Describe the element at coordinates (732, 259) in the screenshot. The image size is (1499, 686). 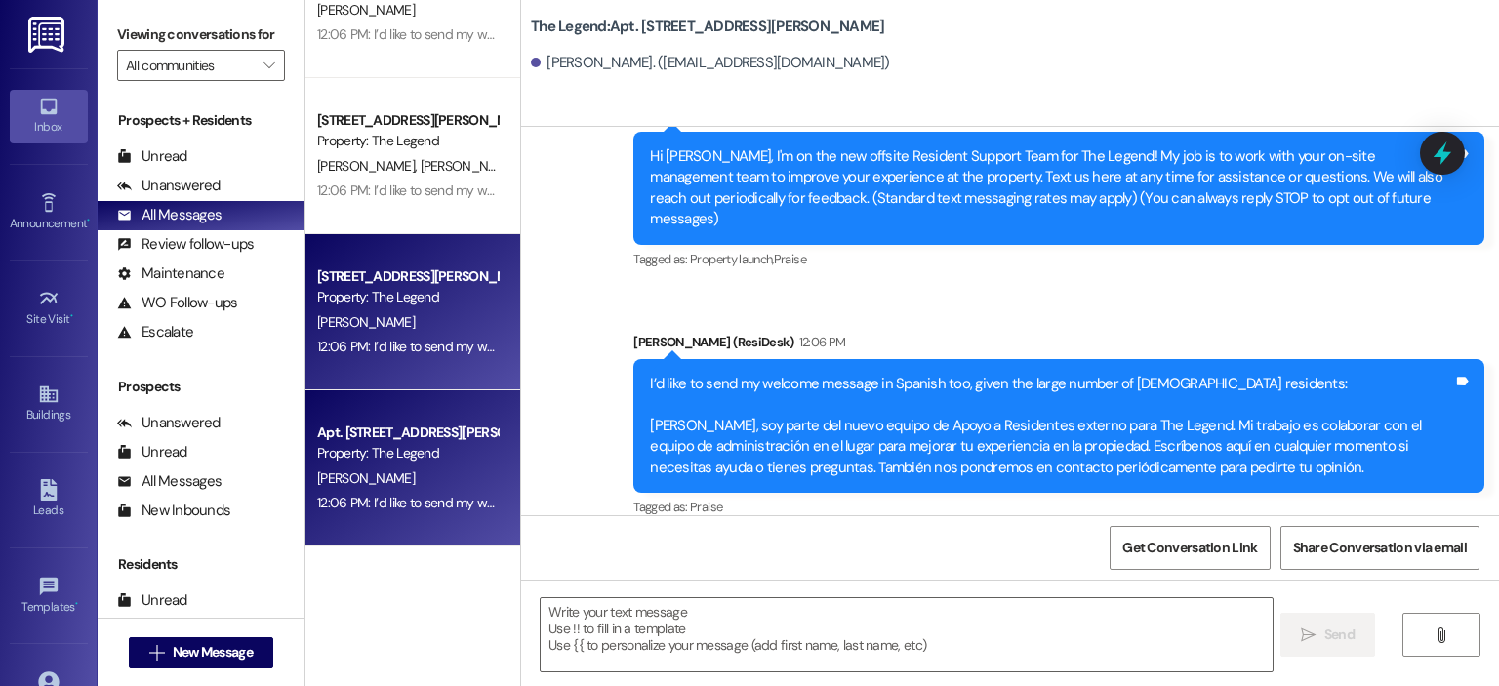
I see `span: Property launch ,` at that location.